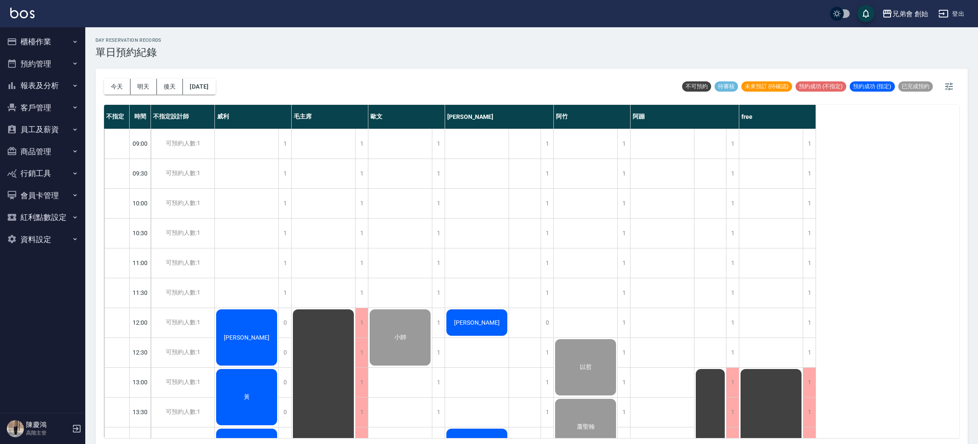 This screenshot has width=978, height=444. What do you see at coordinates (117, 117) in the screenshot?
I see `div: 不指定` at bounding box center [117, 117].